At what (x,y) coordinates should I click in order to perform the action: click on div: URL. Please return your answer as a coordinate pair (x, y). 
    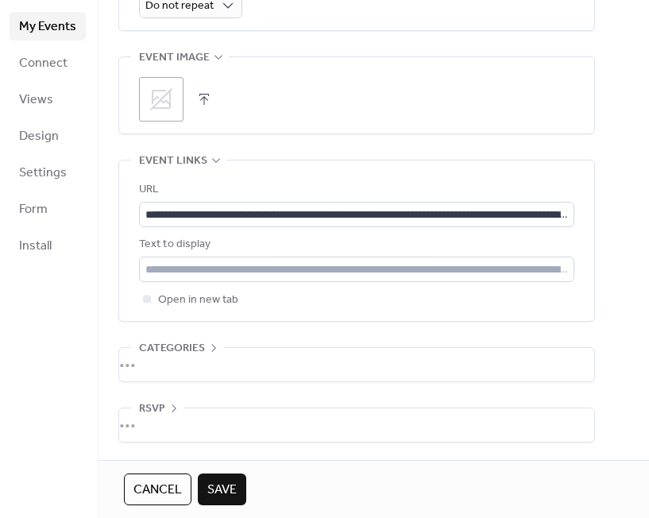
    Looking at the image, I should click on (355, 190).